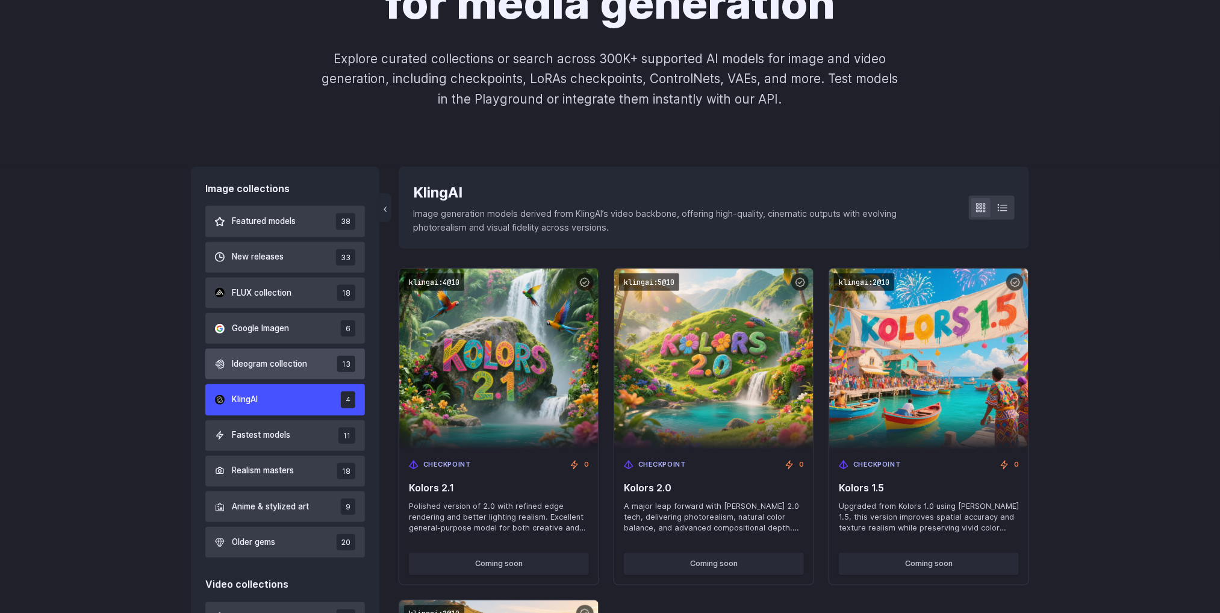 Image resolution: width=1220 pixels, height=613 pixels. Describe the element at coordinates (244, 400) in the screenshot. I see `span: KlingAI` at that location.